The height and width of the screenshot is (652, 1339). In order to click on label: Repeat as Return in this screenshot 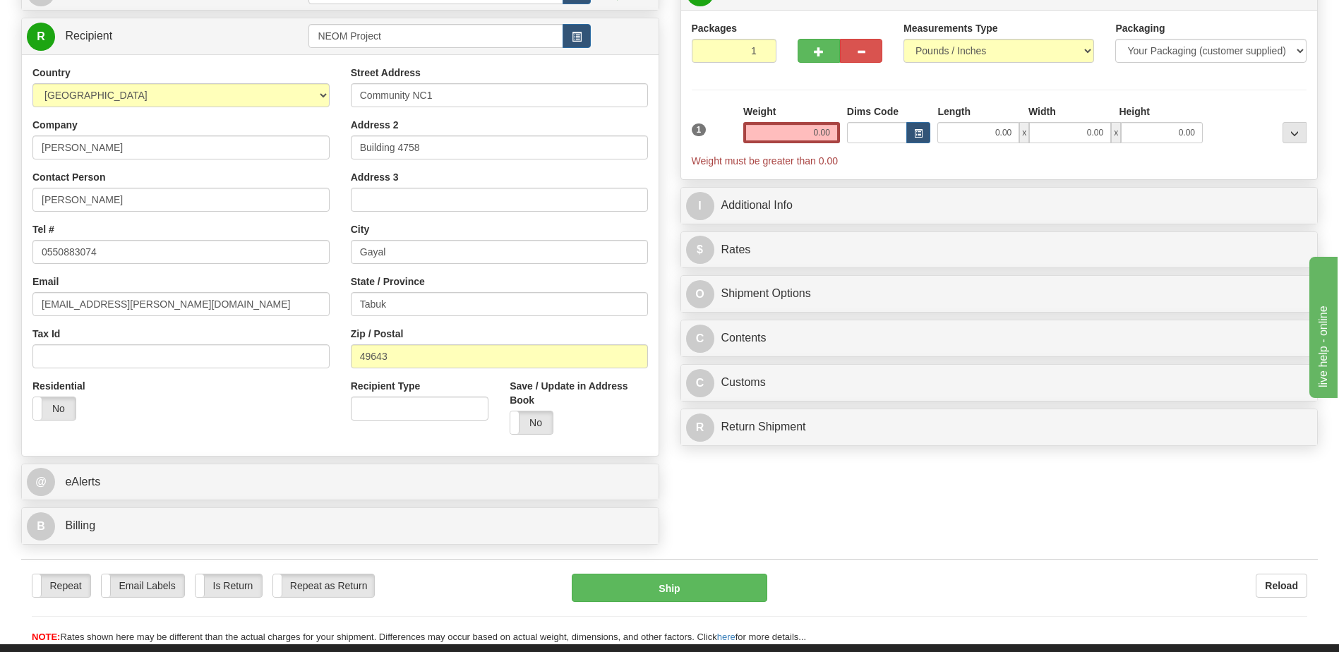, I will do `click(323, 586)`.